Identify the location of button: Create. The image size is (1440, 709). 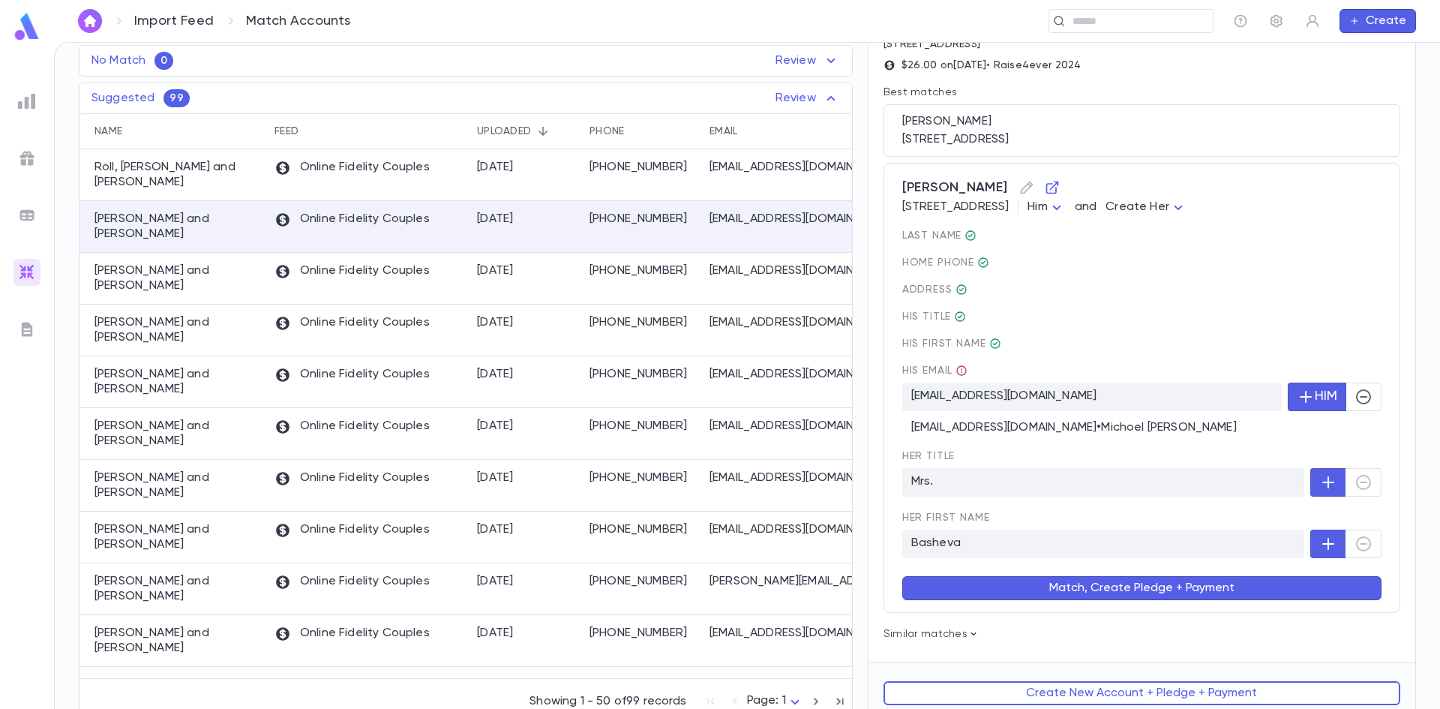
(1378, 21).